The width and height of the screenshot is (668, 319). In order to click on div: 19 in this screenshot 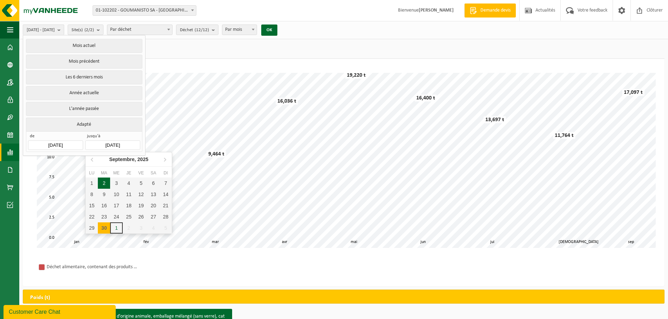, I will do `click(141, 206)`.